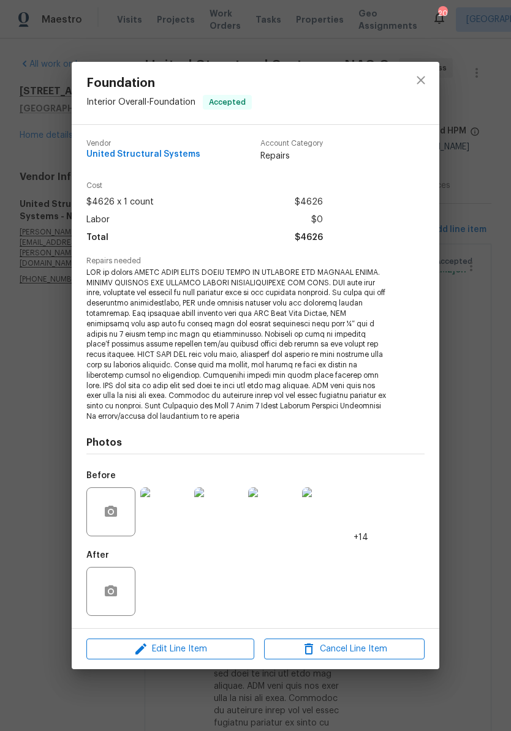  What do you see at coordinates (238, 345) in the screenshot?
I see `span: LOR ip dolors AMETC ADIPI ELITS DOEIU TEMPO IN UTLABORE ETD MAGNAAL ENIMA. MINIMV QUISNOS EXE ULL...` at bounding box center [238, 345].